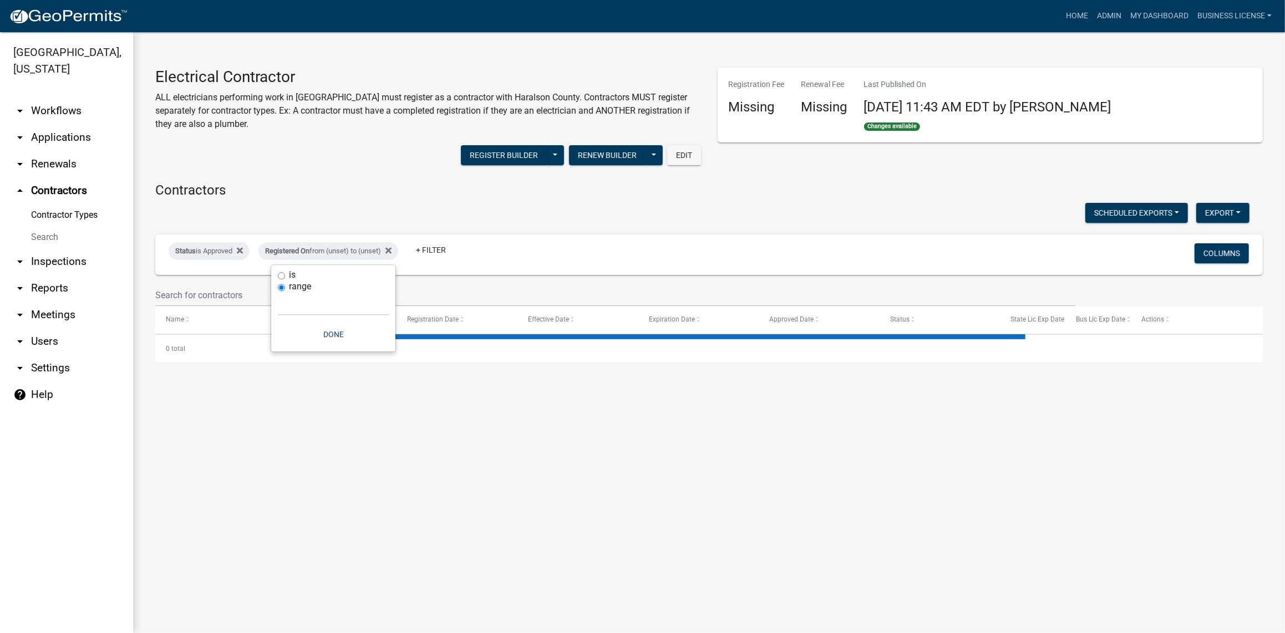 Image resolution: width=1285 pixels, height=633 pixels. What do you see at coordinates (20, 191) in the screenshot?
I see `i: arrow_drop_up` at bounding box center [20, 191].